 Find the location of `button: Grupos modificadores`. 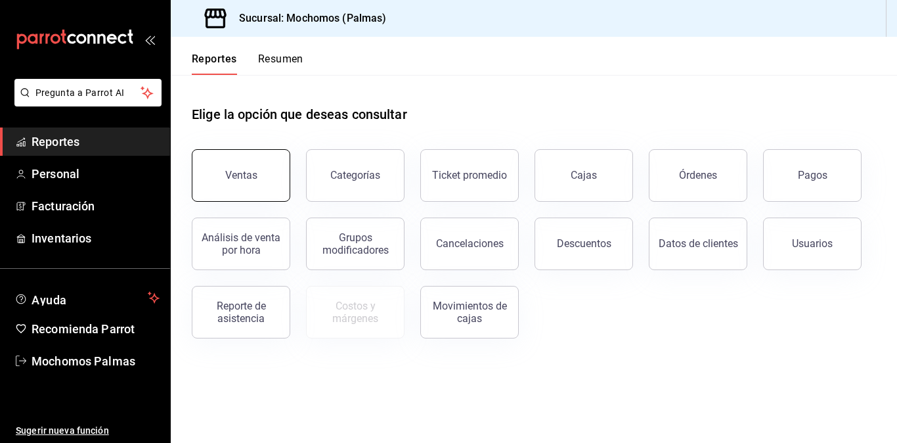

button: Grupos modificadores is located at coordinates (355, 244).